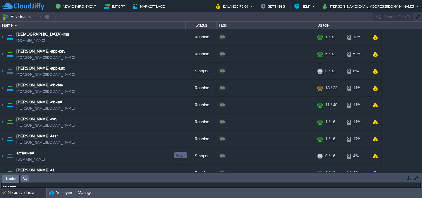 The width and height of the screenshot is (422, 198). What do you see at coordinates (357, 54) in the screenshot?
I see `div: 52%` at bounding box center [357, 54].